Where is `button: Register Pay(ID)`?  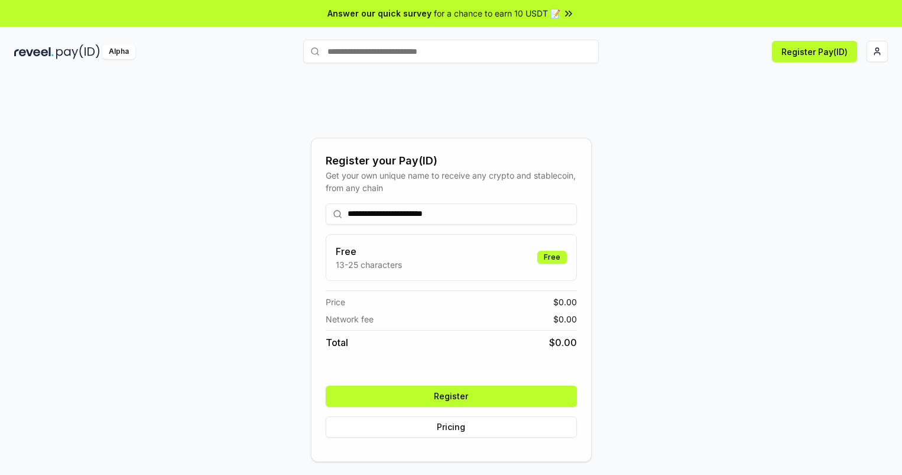 button: Register Pay(ID) is located at coordinates (814, 51).